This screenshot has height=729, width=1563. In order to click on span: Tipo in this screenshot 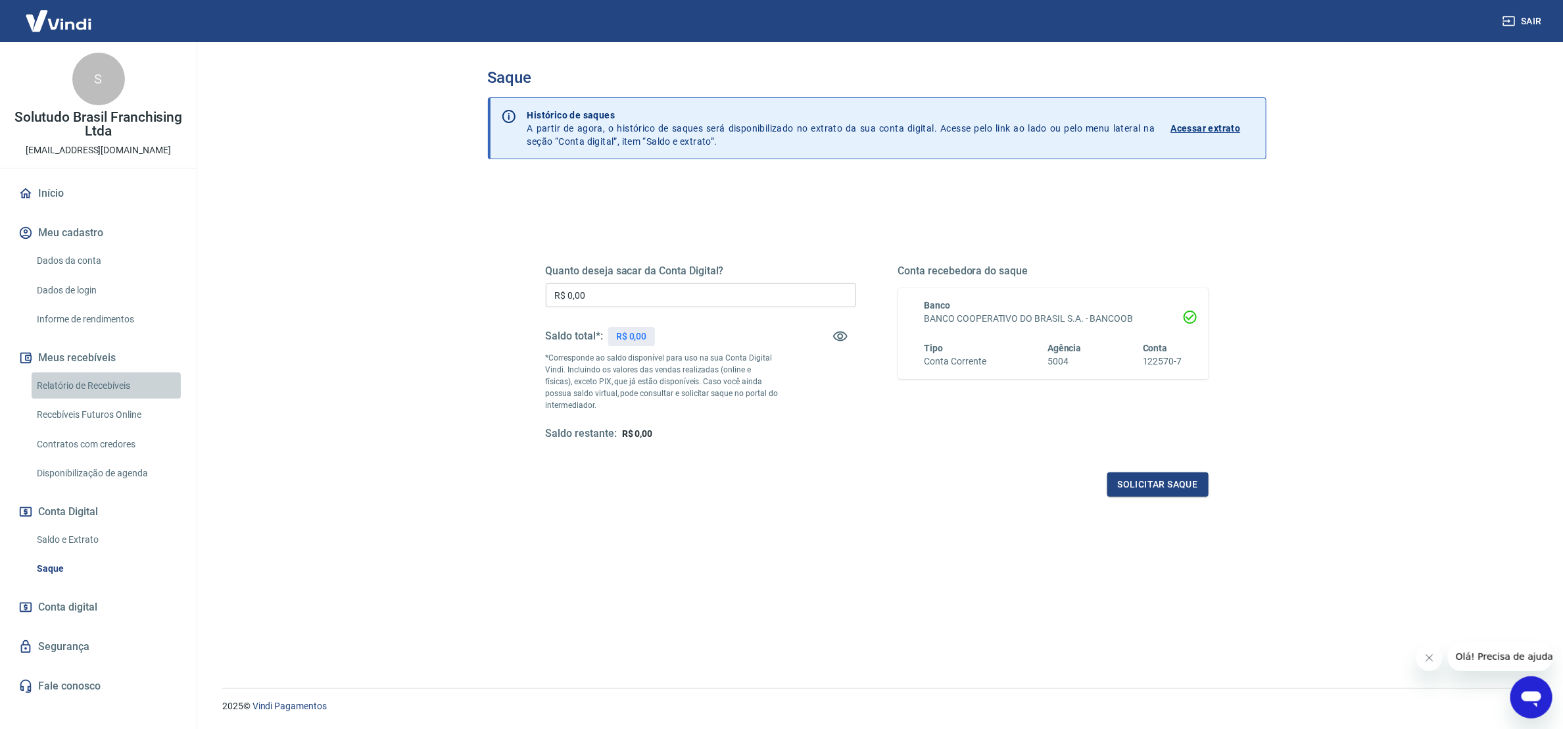, I will do `click(934, 348)`.